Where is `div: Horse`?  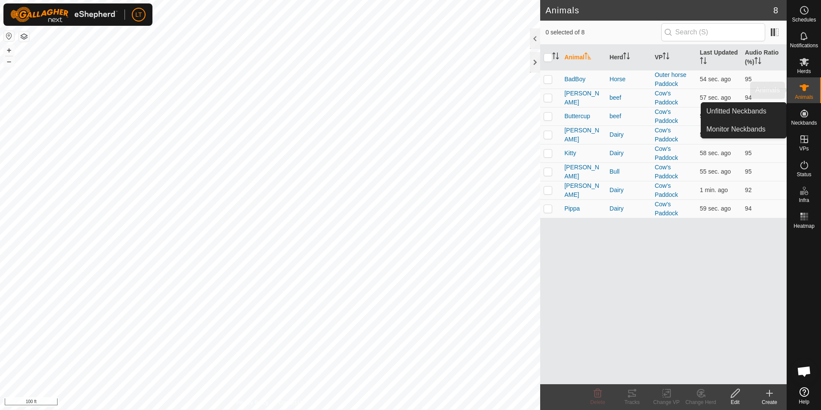
div: Horse is located at coordinates (629, 79).